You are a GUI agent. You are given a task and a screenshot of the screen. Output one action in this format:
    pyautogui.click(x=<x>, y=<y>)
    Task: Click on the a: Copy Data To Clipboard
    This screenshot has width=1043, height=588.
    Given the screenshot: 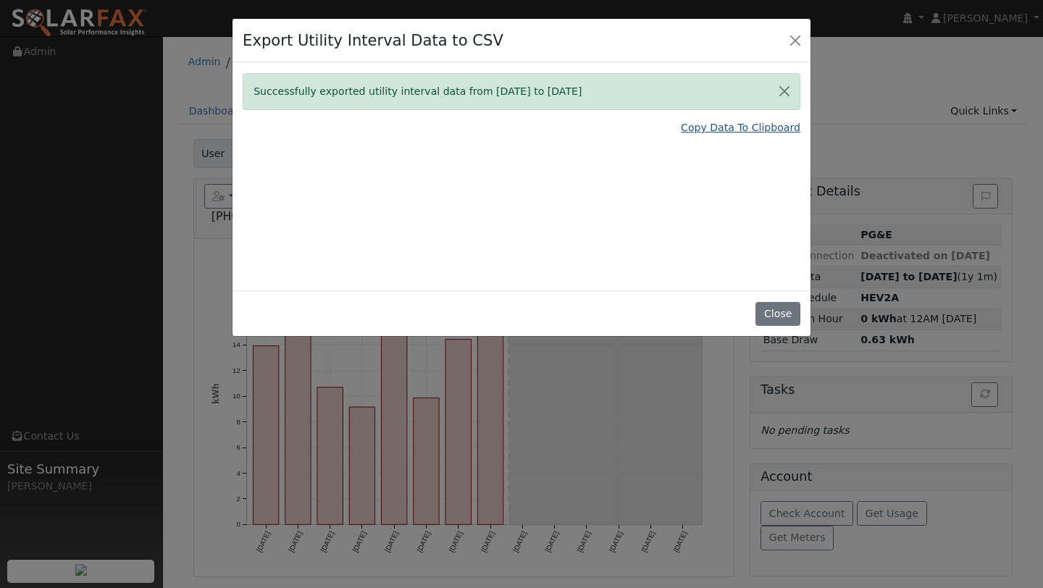 What is the action you would take?
    pyautogui.click(x=740, y=127)
    